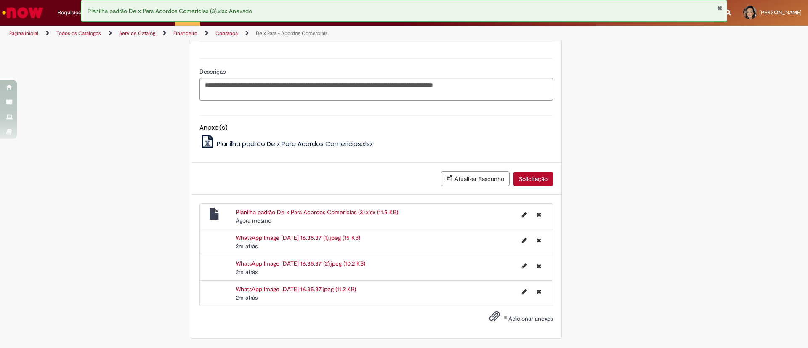  I want to click on a: Página inicial, so click(24, 33).